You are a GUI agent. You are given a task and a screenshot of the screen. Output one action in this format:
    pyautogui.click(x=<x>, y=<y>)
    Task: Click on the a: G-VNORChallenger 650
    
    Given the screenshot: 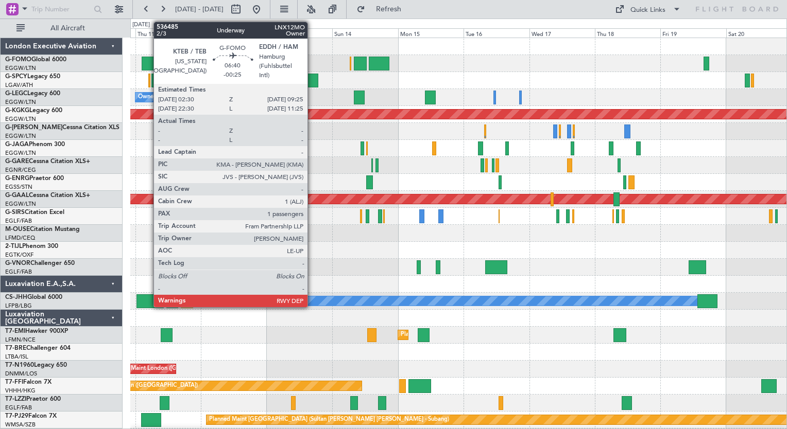 What is the action you would take?
    pyautogui.click(x=40, y=264)
    